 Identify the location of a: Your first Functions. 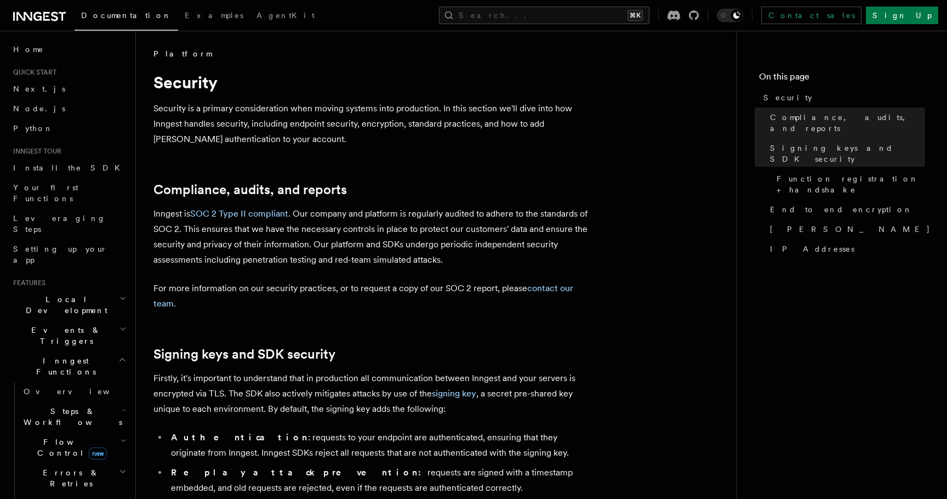
(68, 193).